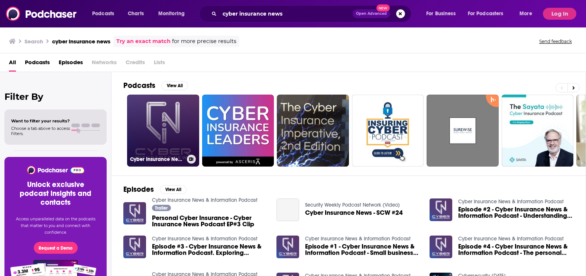  Describe the element at coordinates (209, 221) in the screenshot. I see `span: Personal Cyber Insurance - Cyber Insurance News Podcast EP#3 Clip` at that location.